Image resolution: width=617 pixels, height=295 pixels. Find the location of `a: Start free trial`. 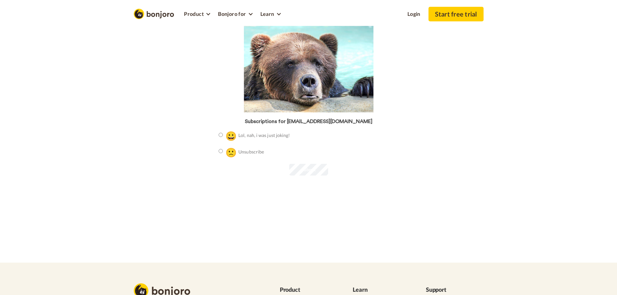

a: Start free trial is located at coordinates (456, 14).